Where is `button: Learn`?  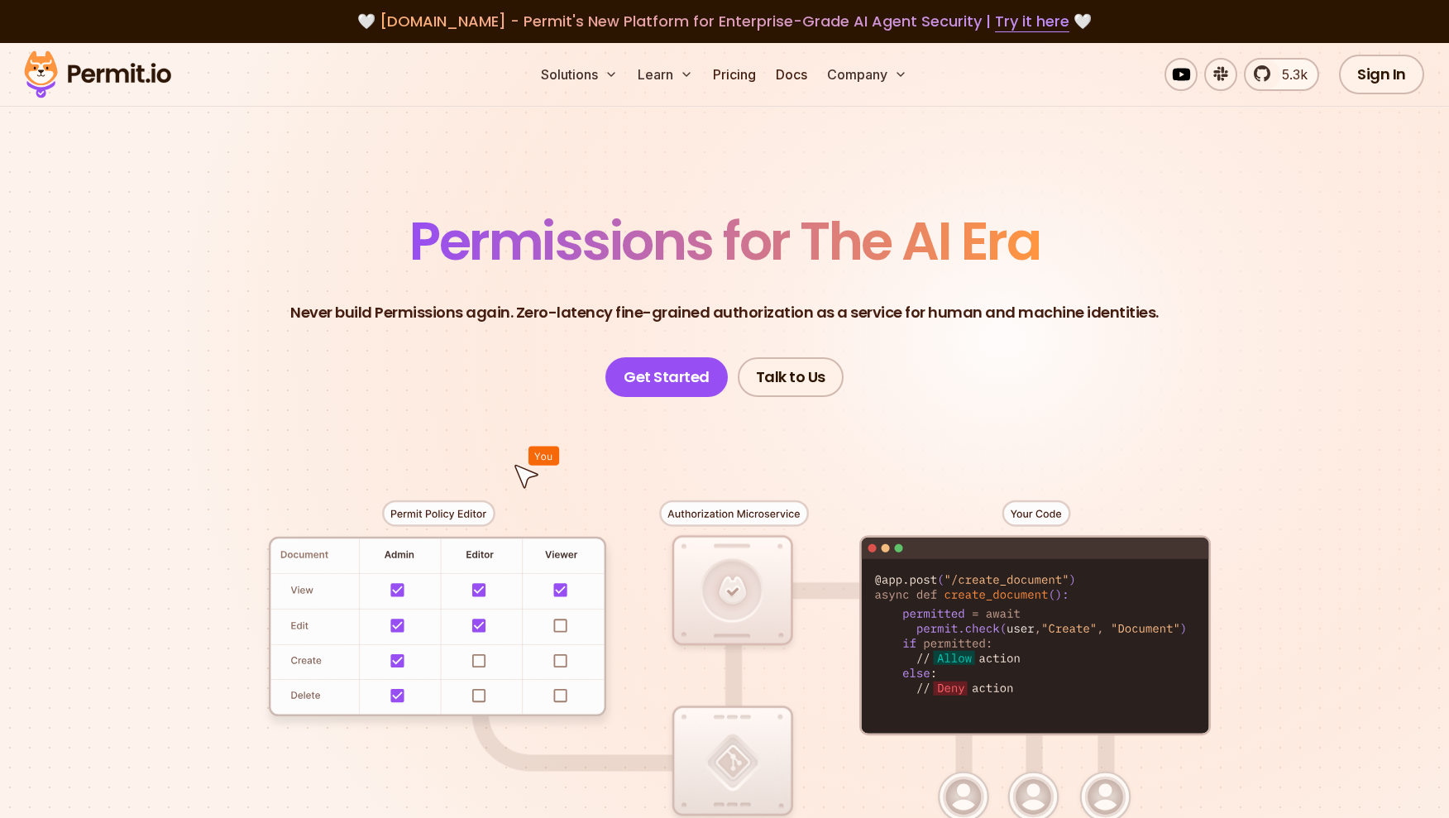
button: Learn is located at coordinates (665, 74).